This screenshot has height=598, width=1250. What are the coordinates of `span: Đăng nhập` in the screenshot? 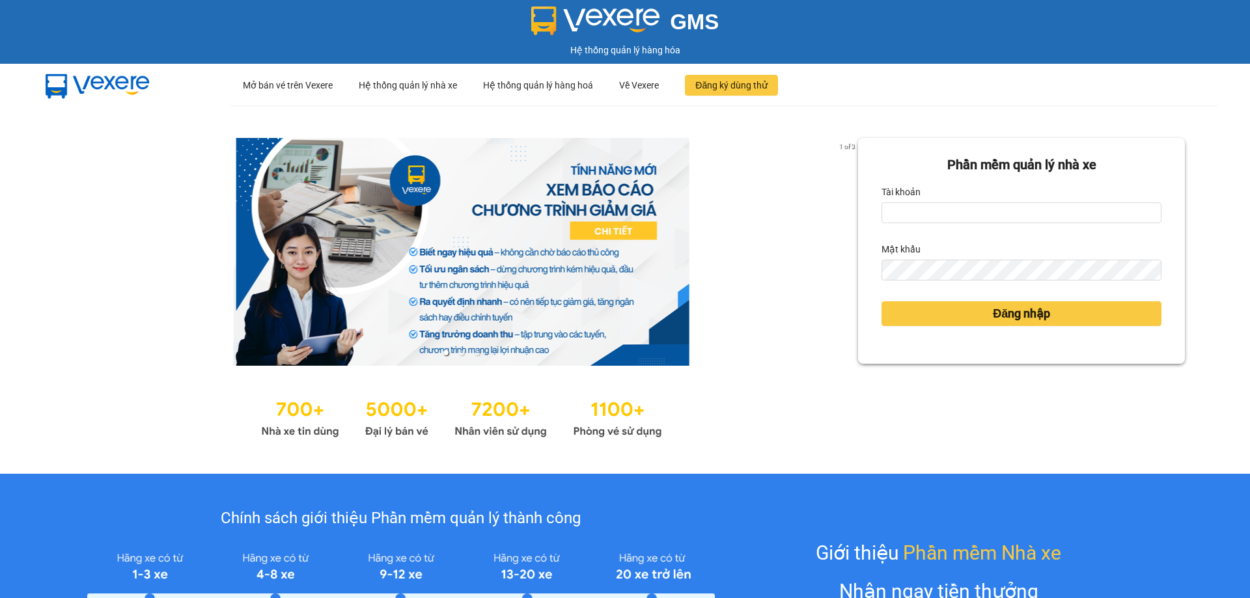 It's located at (1021, 314).